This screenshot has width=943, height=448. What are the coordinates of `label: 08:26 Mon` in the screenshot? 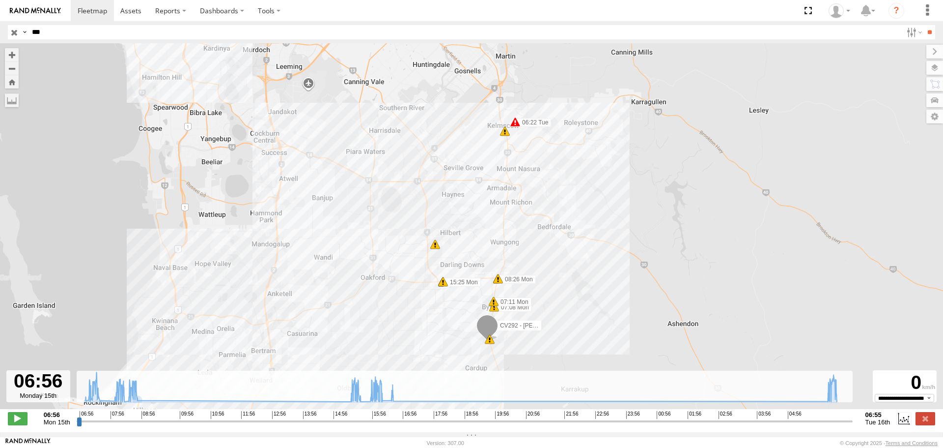 It's located at (517, 279).